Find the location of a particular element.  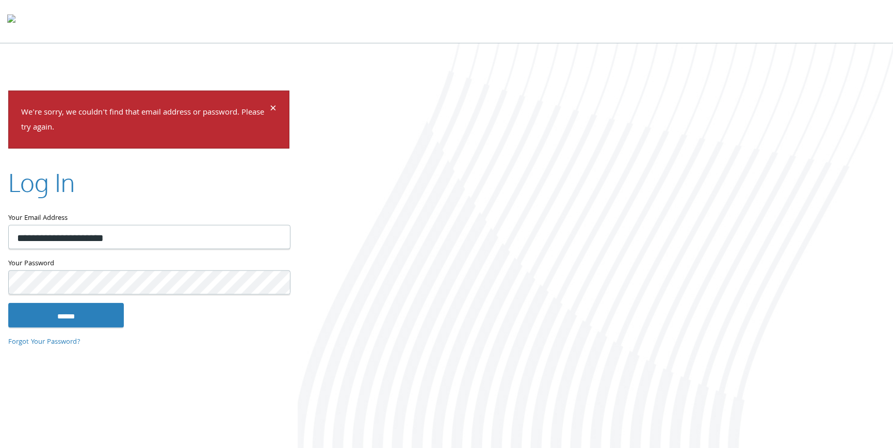

a: Forgot Your Password? is located at coordinates (44, 342).